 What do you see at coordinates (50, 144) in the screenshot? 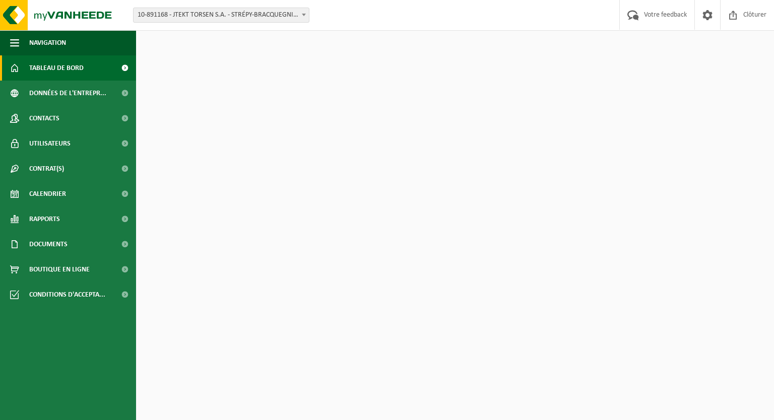
I see `span: Utilisateurs` at bounding box center [50, 144].